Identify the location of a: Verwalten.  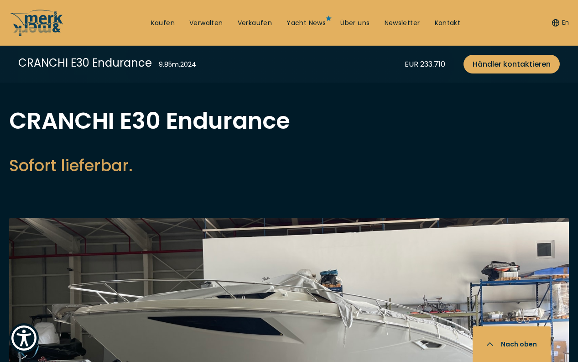
(206, 23).